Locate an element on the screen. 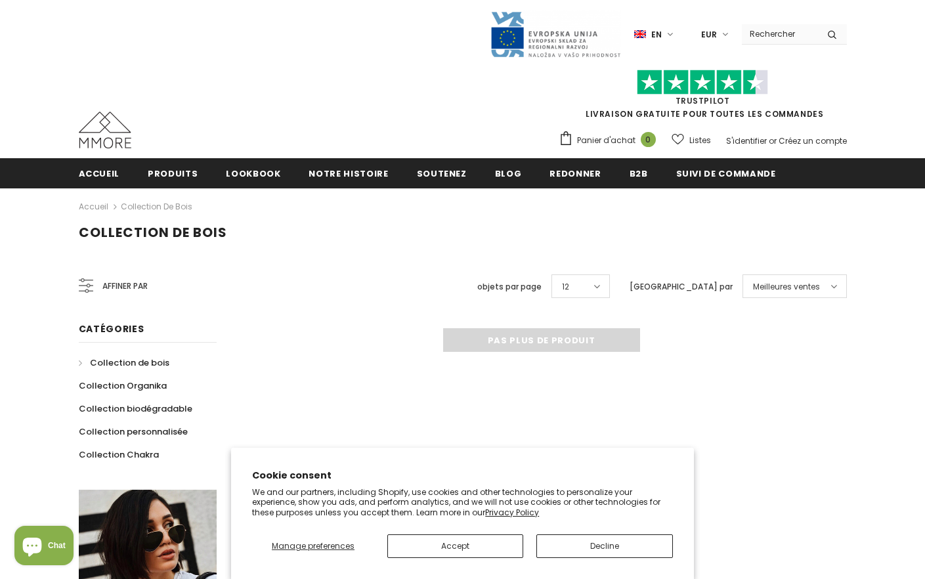 The height and width of the screenshot is (579, 925). span: Collection biodégradable is located at coordinates (135, 408).